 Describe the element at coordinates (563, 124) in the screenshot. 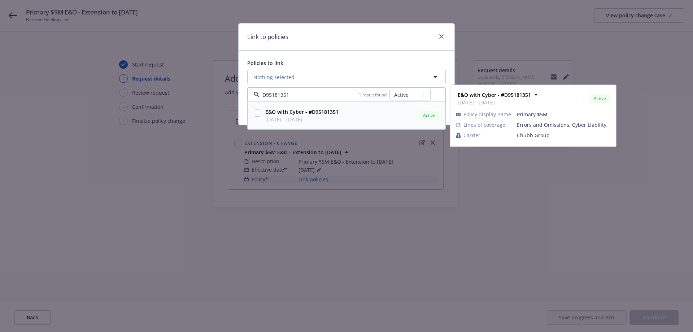

I see `span: Errors and Omissions, Cyber Liability` at that location.